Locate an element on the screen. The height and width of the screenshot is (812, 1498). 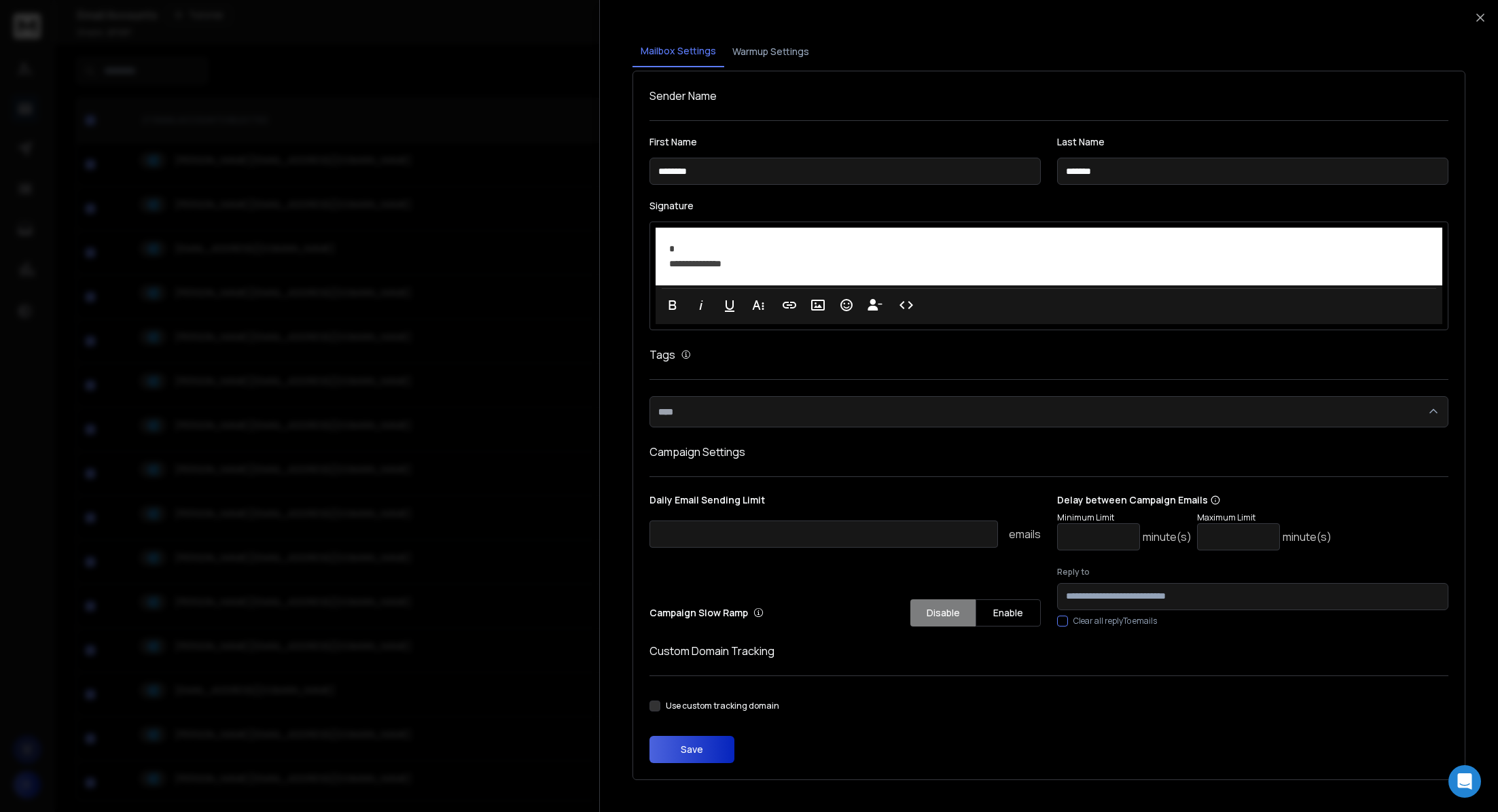
h1: Campaign Settings is located at coordinates (1049, 452).